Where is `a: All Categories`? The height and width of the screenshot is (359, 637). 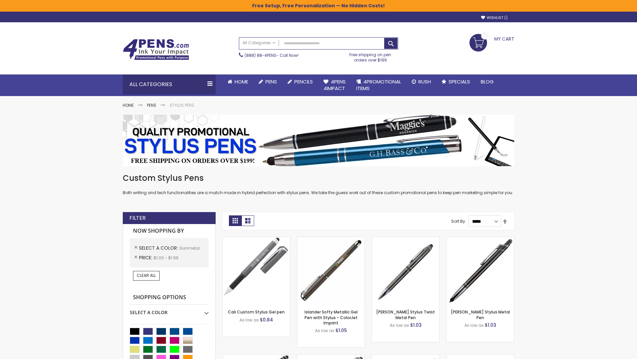 a: All Categories is located at coordinates (259, 43).